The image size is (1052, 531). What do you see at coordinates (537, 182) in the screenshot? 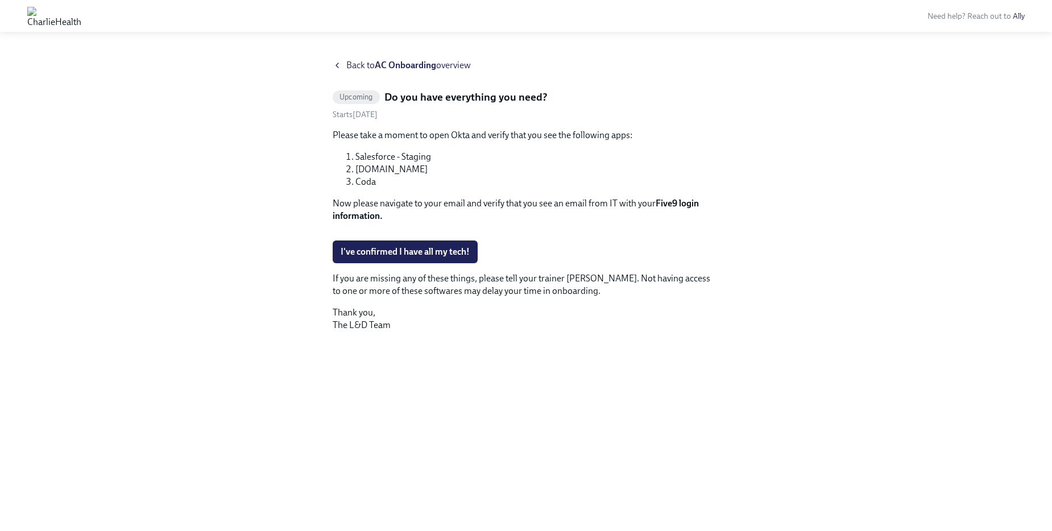
I see `li: Coda` at bounding box center [537, 182].